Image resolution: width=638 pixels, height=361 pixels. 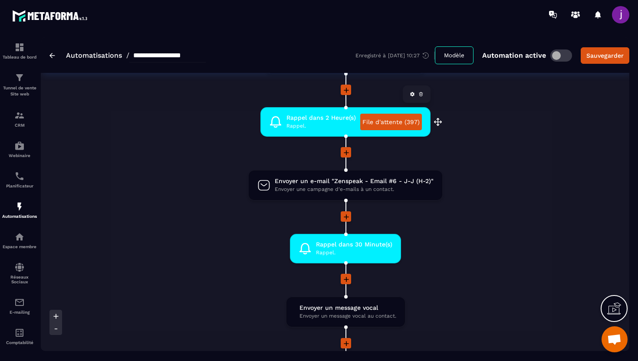 I want to click on a: automationsautomationsAutomatisations, so click(x=20, y=210).